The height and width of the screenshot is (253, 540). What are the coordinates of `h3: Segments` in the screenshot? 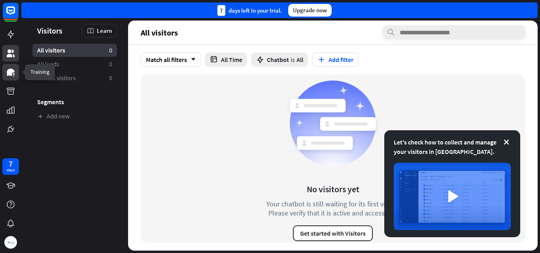 It's located at (75, 102).